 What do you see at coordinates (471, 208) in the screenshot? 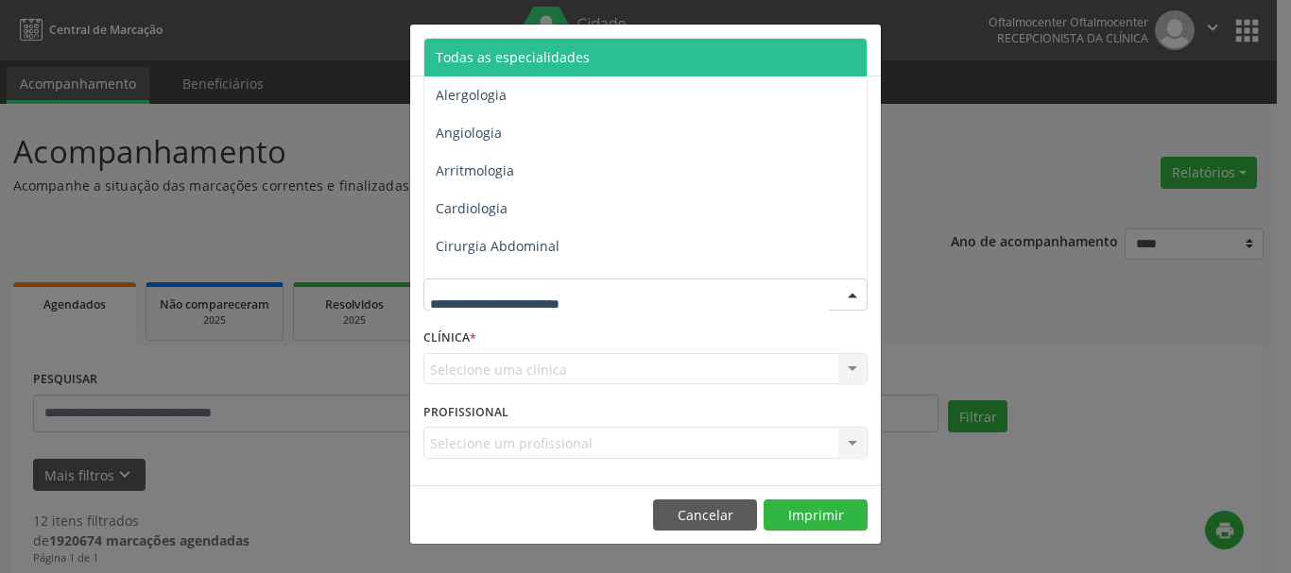
I see `span: Cardiologia` at bounding box center [471, 208].